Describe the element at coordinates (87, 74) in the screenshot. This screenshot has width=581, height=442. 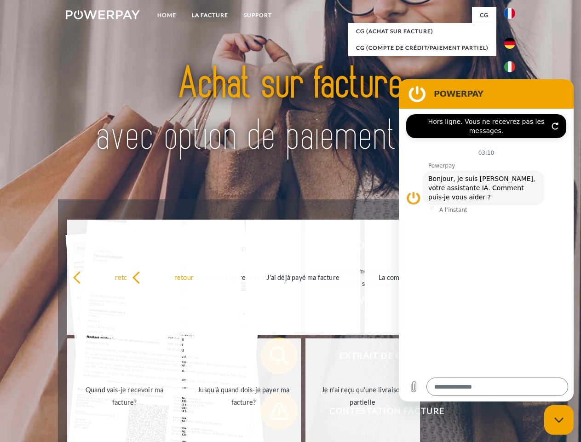
I see `p: 03:10` at that location.